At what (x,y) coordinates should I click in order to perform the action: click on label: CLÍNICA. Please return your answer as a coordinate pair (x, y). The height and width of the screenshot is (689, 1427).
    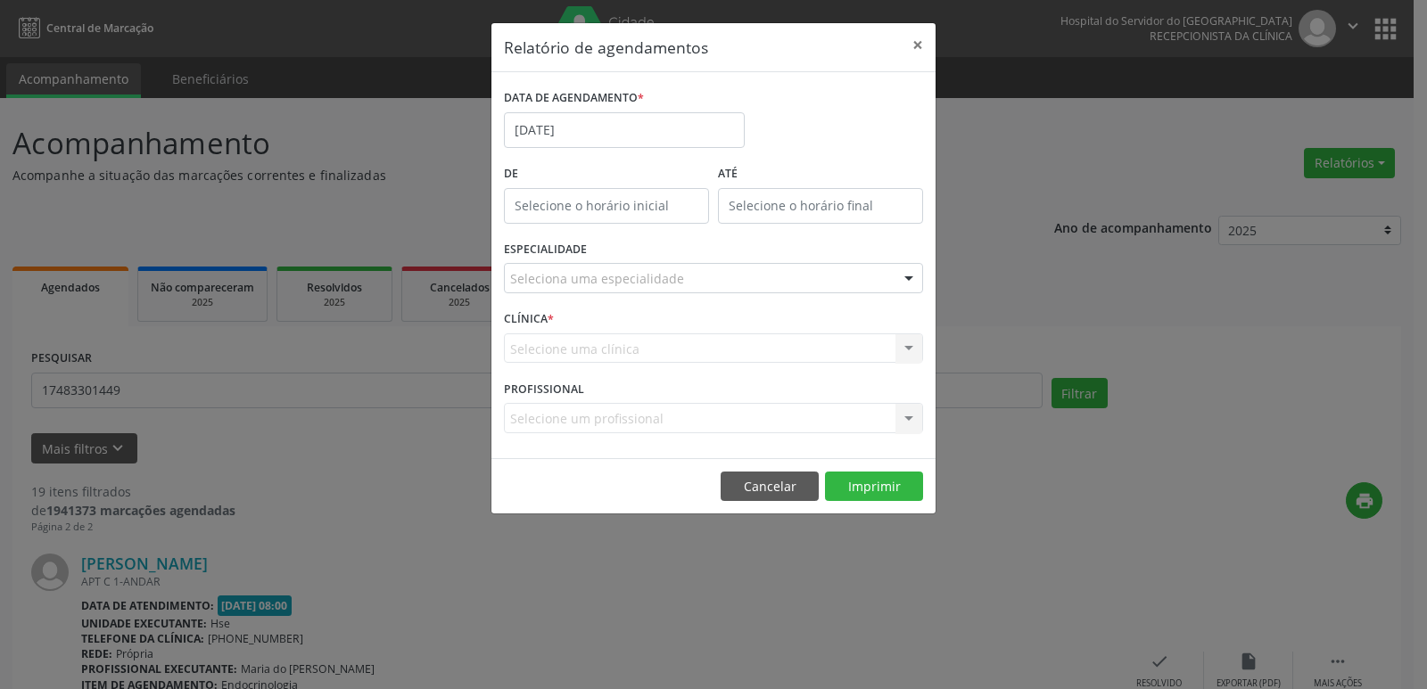
    Looking at the image, I should click on (529, 319).